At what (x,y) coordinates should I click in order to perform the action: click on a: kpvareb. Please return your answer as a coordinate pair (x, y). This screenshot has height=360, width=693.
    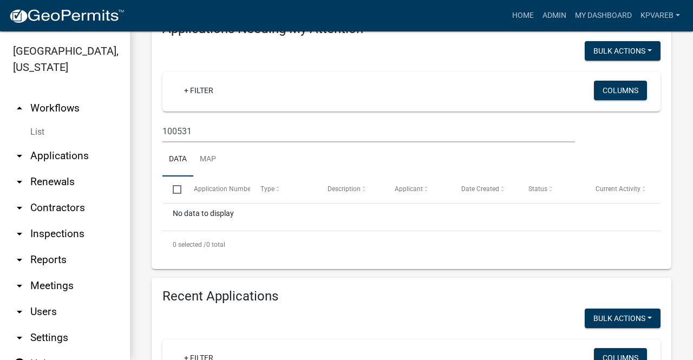
    Looking at the image, I should click on (660, 16).